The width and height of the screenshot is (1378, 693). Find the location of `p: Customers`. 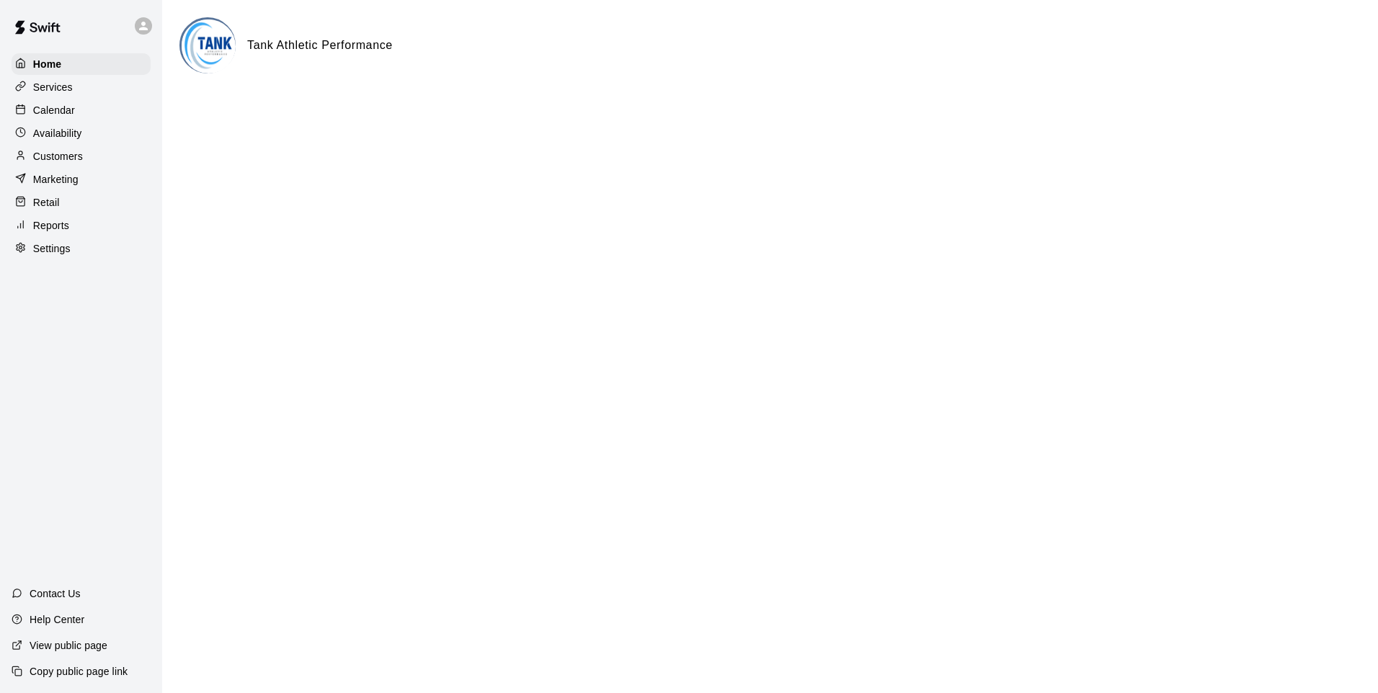

p: Customers is located at coordinates (58, 156).